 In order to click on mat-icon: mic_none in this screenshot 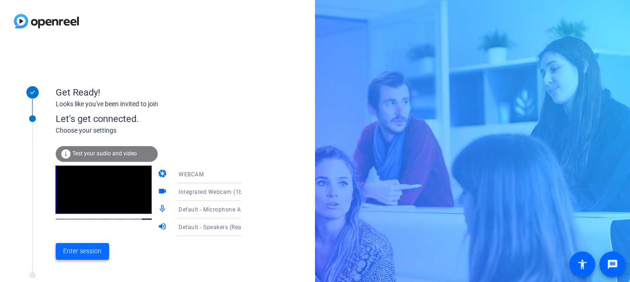, I will do `click(163, 210)`.